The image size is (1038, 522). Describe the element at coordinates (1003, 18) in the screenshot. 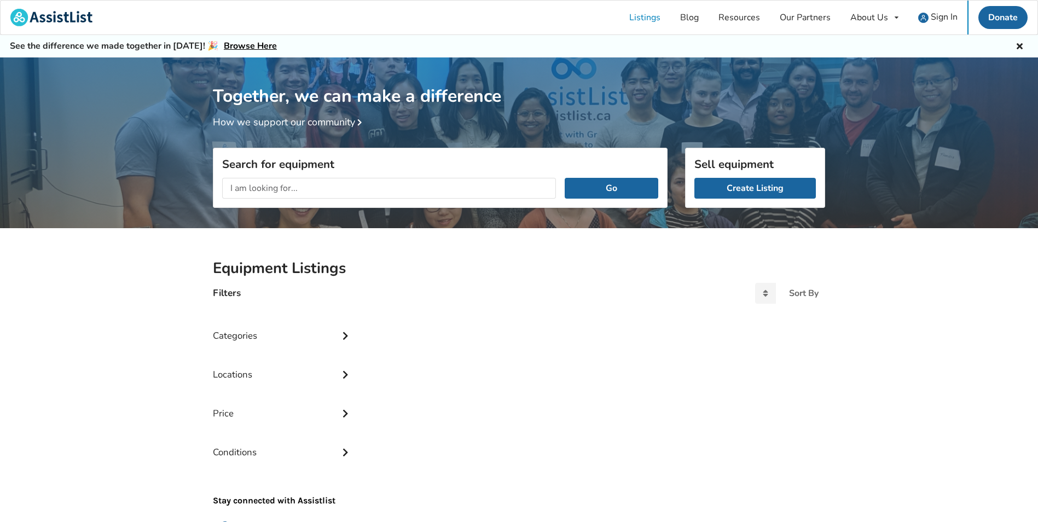

I see `a: Donate` at that location.